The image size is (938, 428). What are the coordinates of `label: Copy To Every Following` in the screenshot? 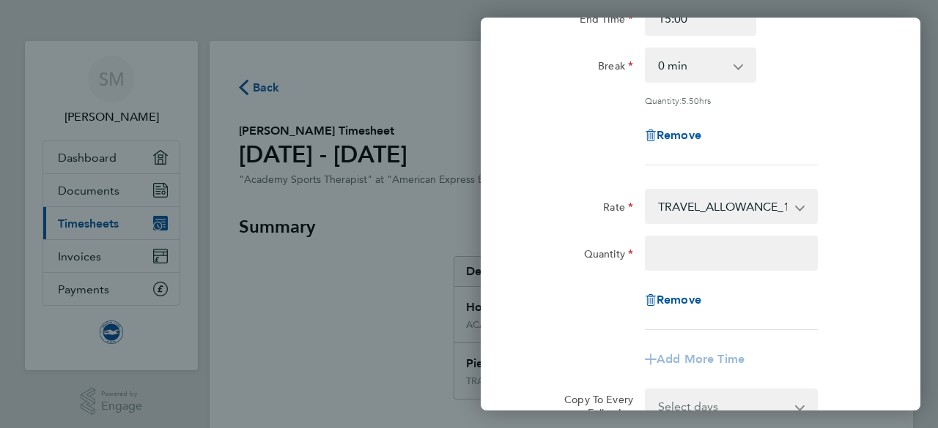 It's located at (593, 407).